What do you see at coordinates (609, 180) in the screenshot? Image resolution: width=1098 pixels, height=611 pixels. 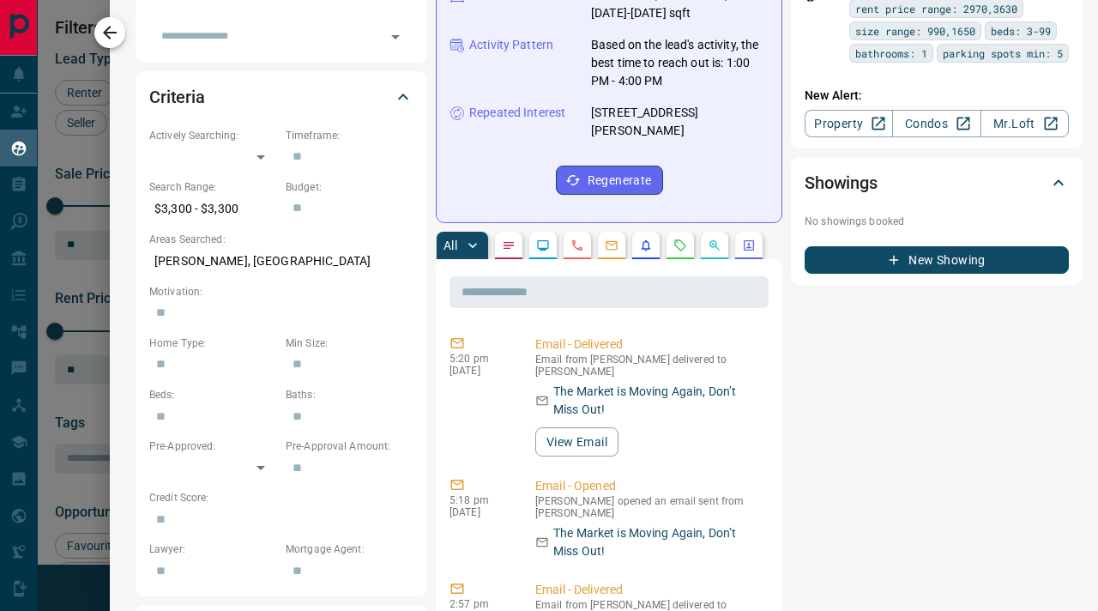 I see `button: Regenerate` at bounding box center [609, 180].